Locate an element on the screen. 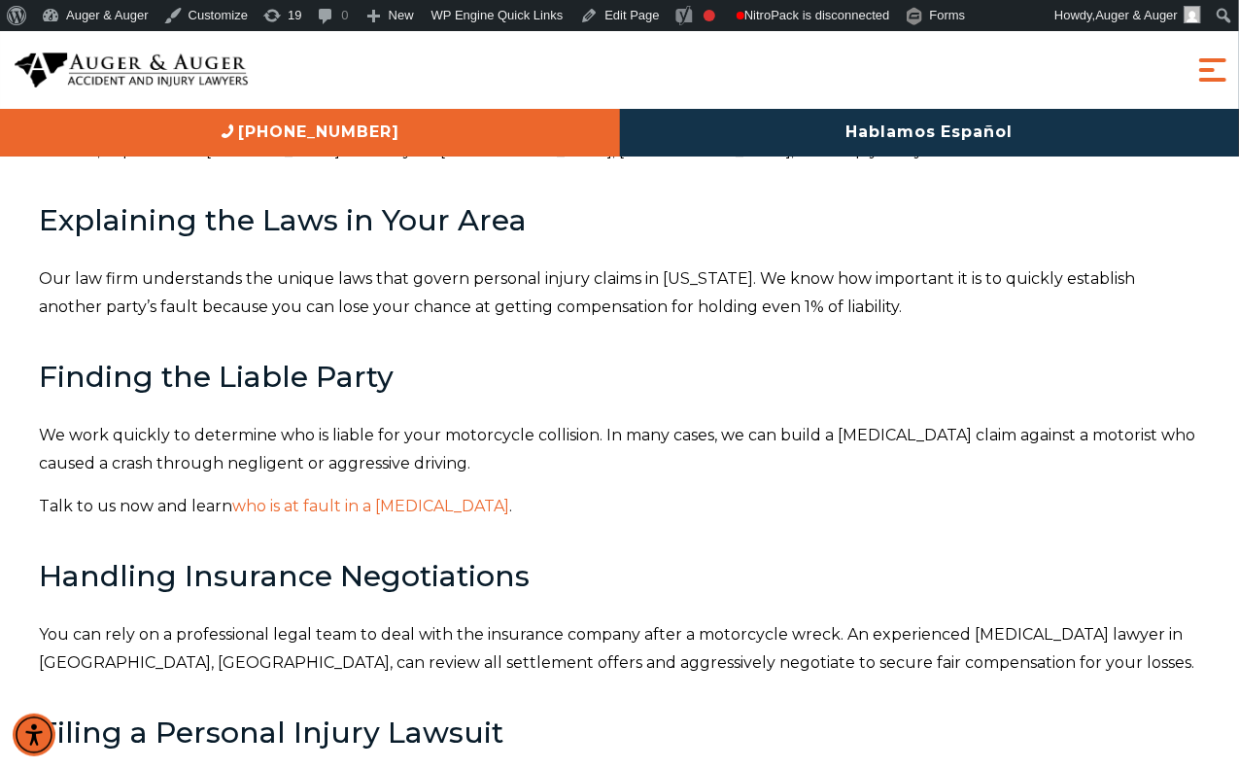 This screenshot has width=1239, height=769. span: Auger & Auger is located at coordinates (1136, 15).